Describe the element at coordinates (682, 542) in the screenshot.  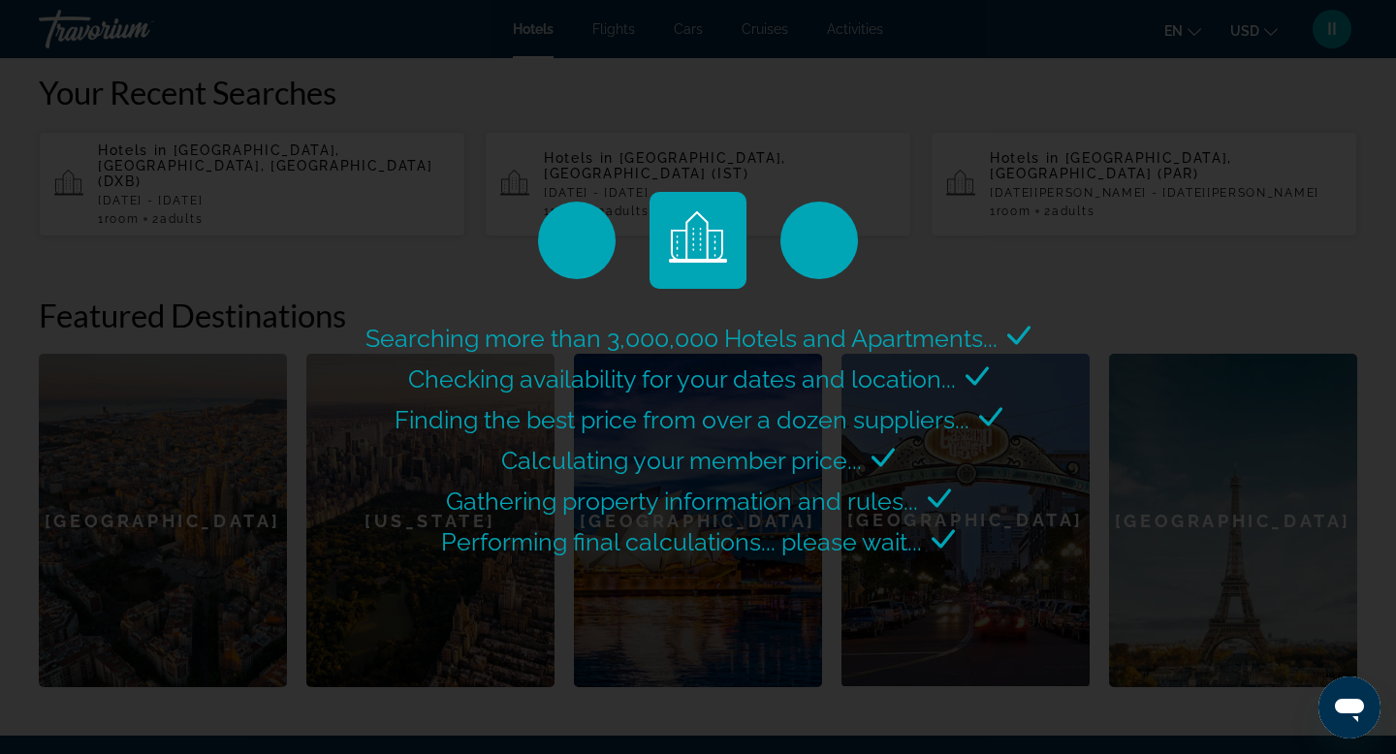
I see `span: Performing final calculations... please wait...` at that location.